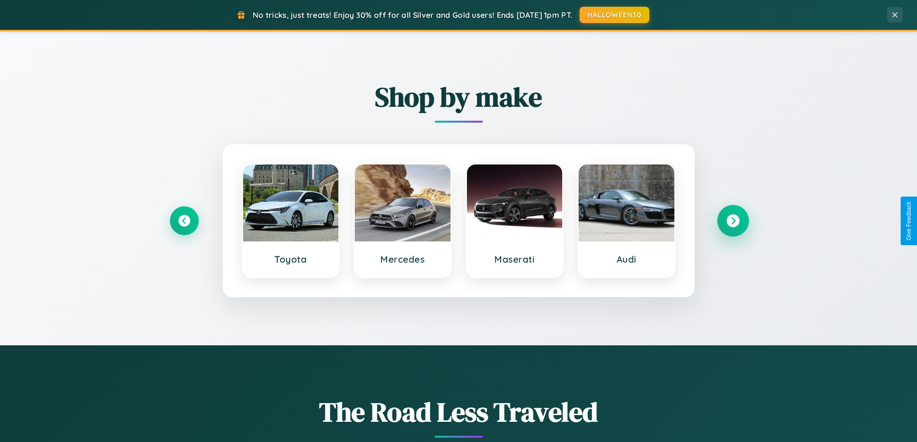 This screenshot has height=442, width=917. I want to click on button: HALLOWEEN30, so click(614, 15).